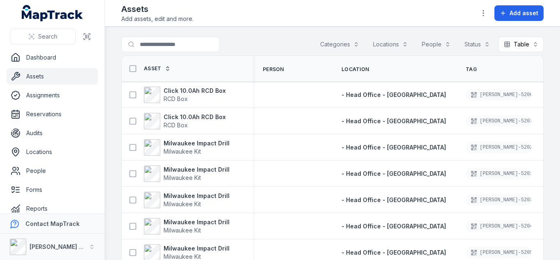  I want to click on span: Add asset, so click(524, 13).